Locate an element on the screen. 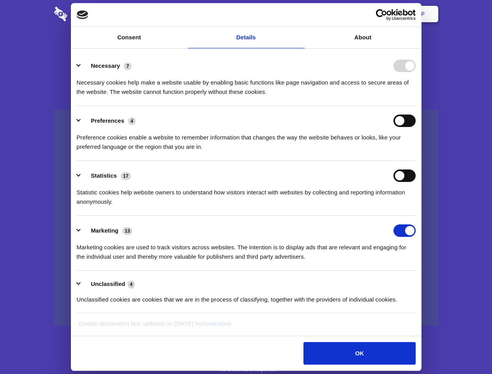 The height and width of the screenshot is (374, 492). label: Marketing is located at coordinates (104, 230).